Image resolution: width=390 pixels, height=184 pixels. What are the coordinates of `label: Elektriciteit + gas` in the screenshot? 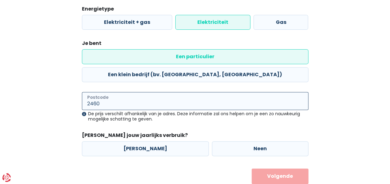 It's located at (127, 22).